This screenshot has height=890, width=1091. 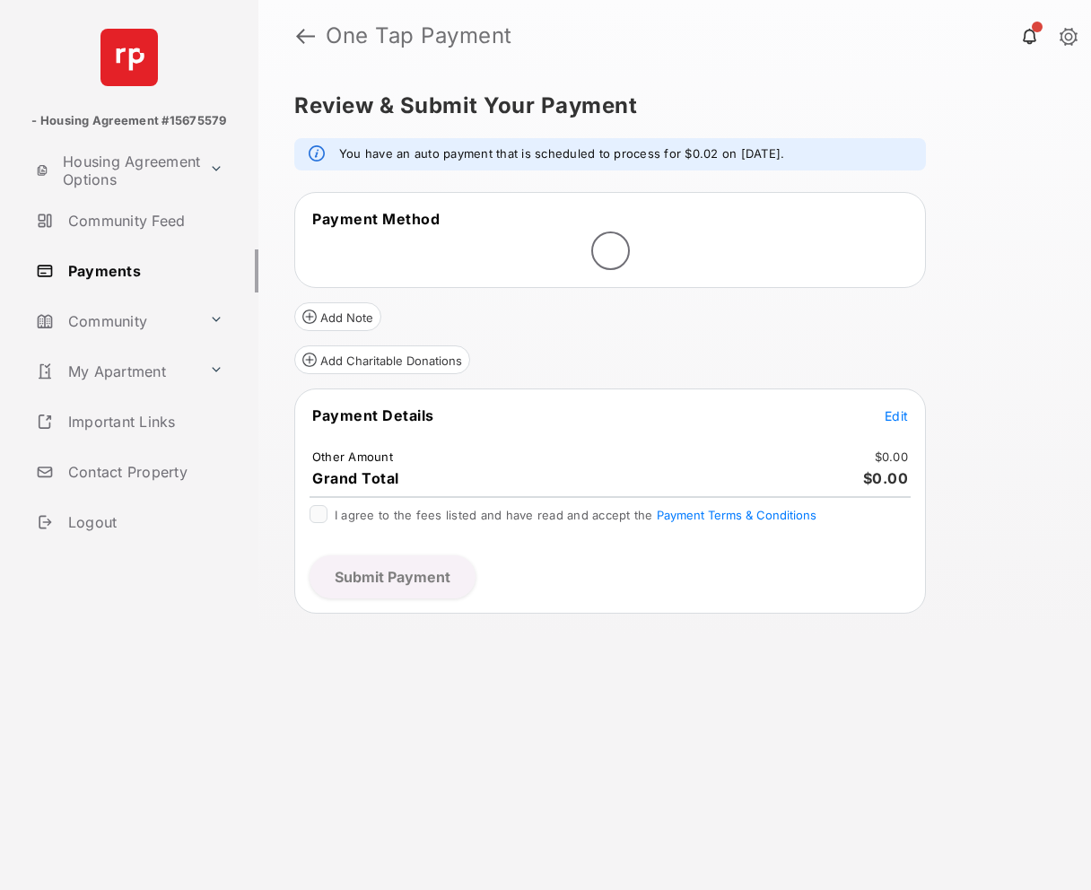 What do you see at coordinates (575, 515) in the screenshot?
I see `span: I agree to the fees listed and have read and accept the` at bounding box center [575, 515].